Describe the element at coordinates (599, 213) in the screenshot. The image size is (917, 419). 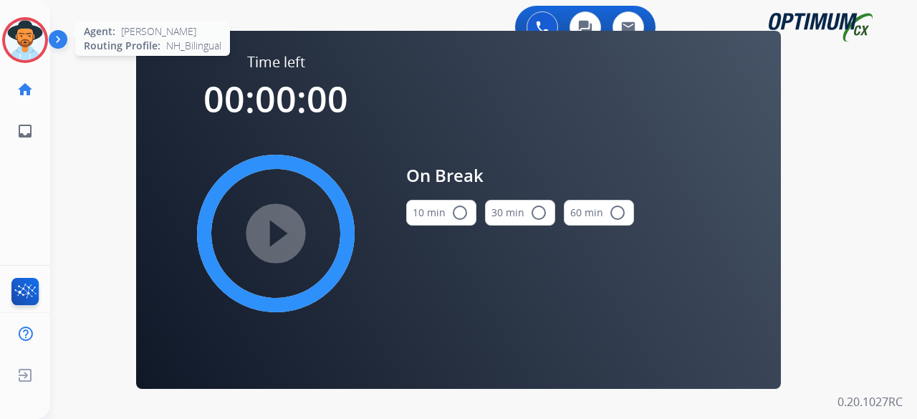
I see `button: 60 min` at that location.